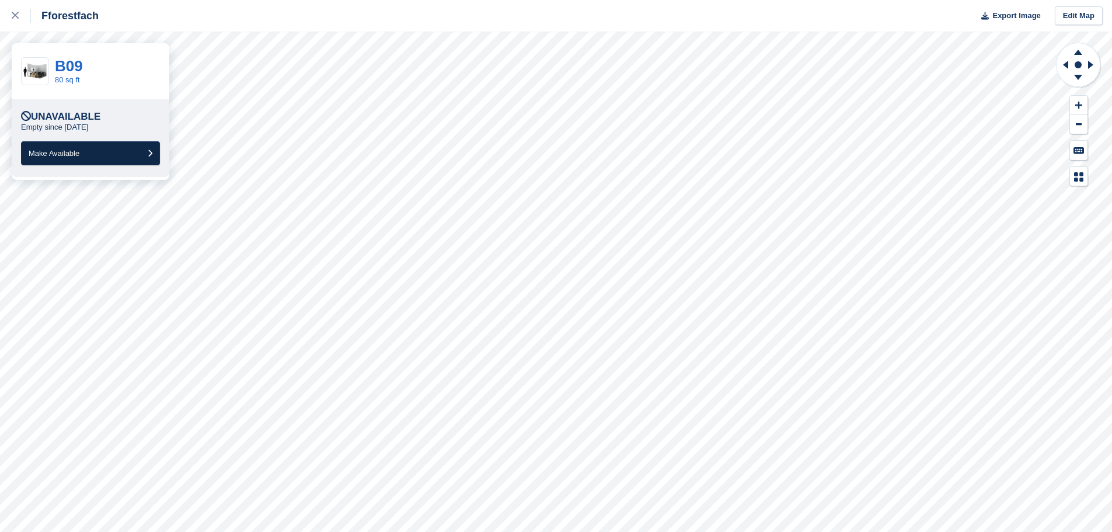 This screenshot has height=532, width=1112. What do you see at coordinates (1078, 150) in the screenshot?
I see `button: Keyboard Shortcuts` at bounding box center [1078, 150].